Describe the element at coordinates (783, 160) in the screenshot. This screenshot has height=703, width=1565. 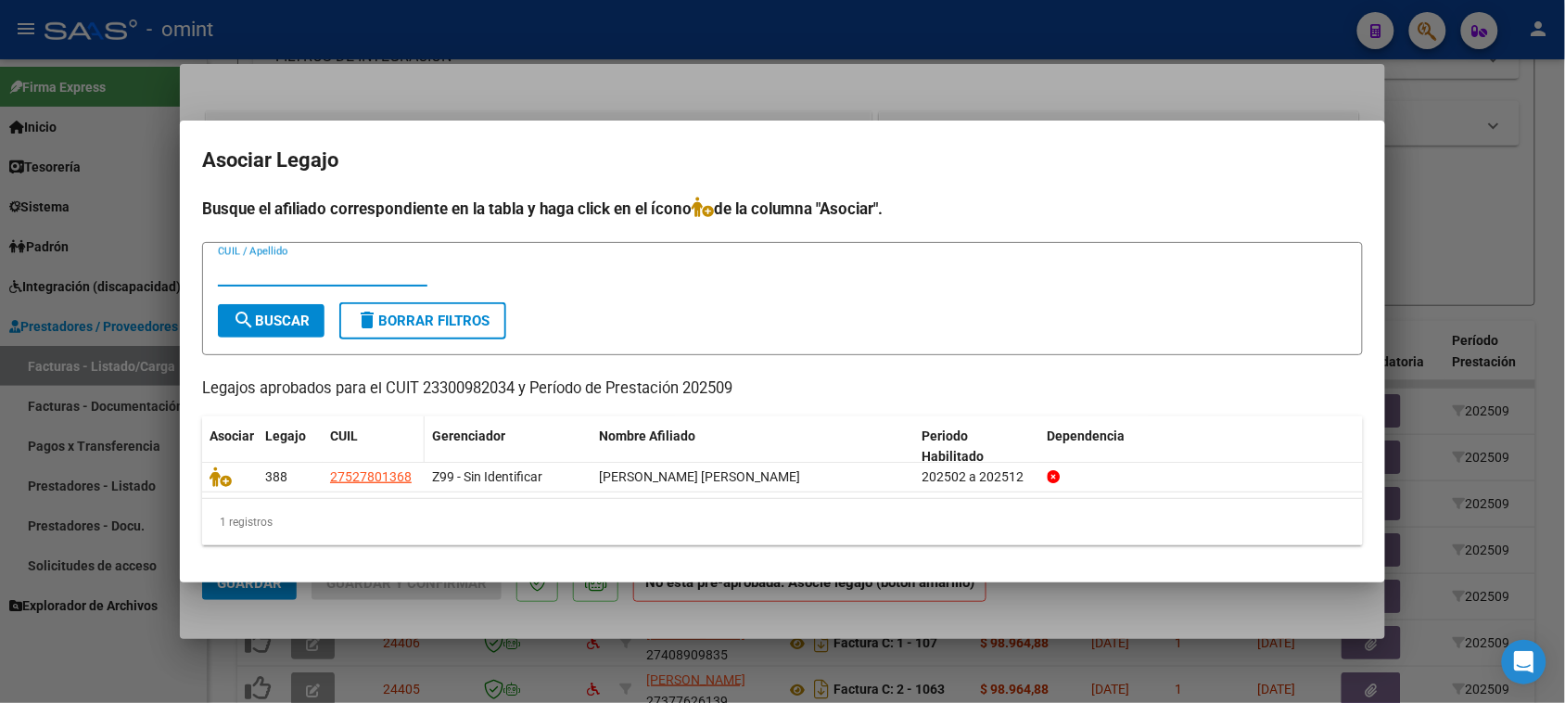
I see `h2: Asociar Legajo` at that location.